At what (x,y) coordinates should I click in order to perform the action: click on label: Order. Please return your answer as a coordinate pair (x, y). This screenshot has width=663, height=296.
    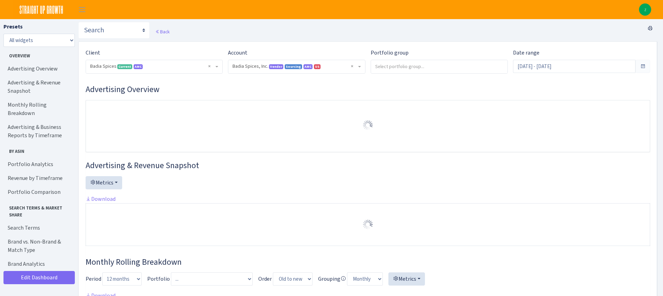
    Looking at the image, I should click on (265, 279).